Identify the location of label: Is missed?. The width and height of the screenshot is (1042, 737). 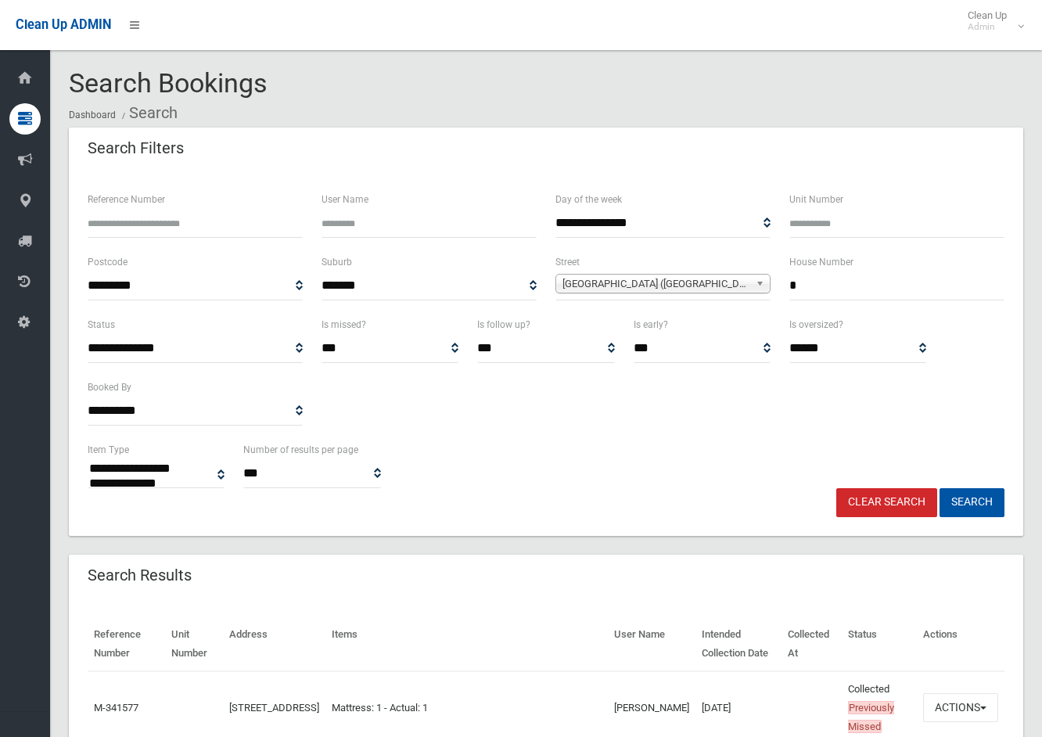
(344, 325).